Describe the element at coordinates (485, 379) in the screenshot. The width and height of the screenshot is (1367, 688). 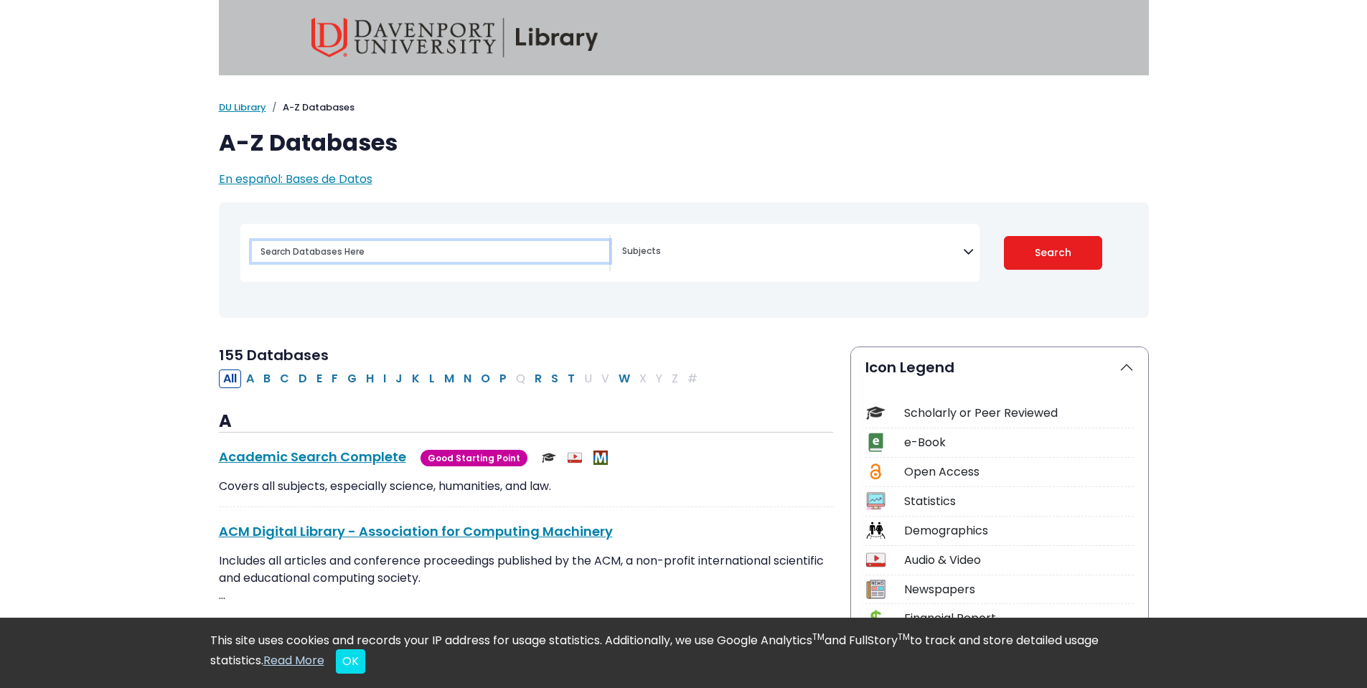
I see `button: Filter Results O` at that location.